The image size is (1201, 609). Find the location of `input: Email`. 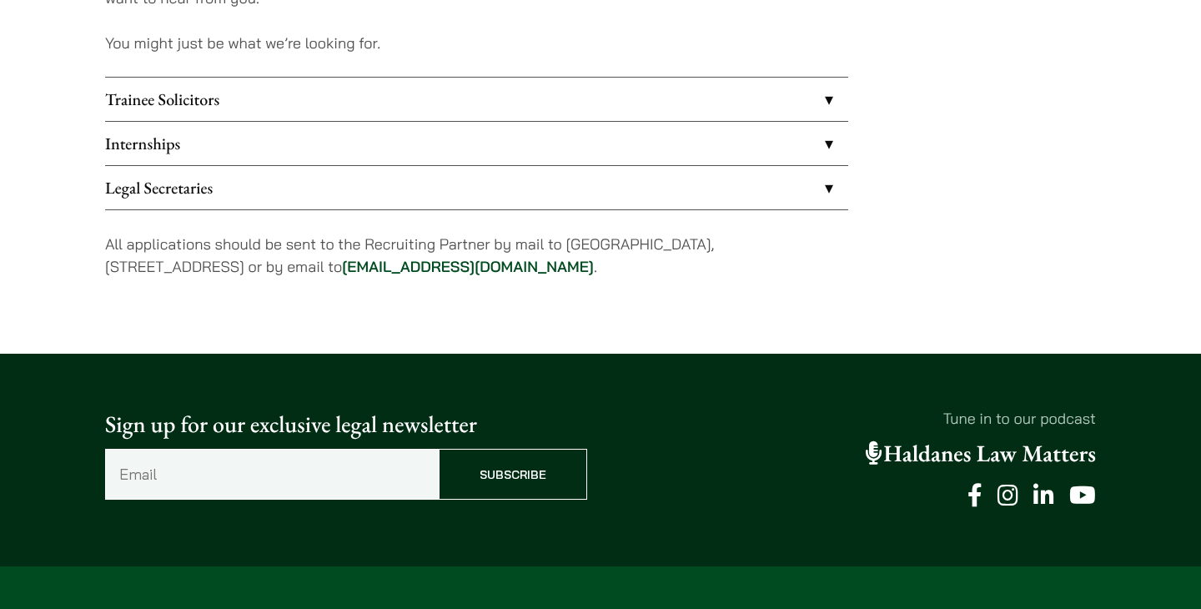

input: Email is located at coordinates (272, 474).